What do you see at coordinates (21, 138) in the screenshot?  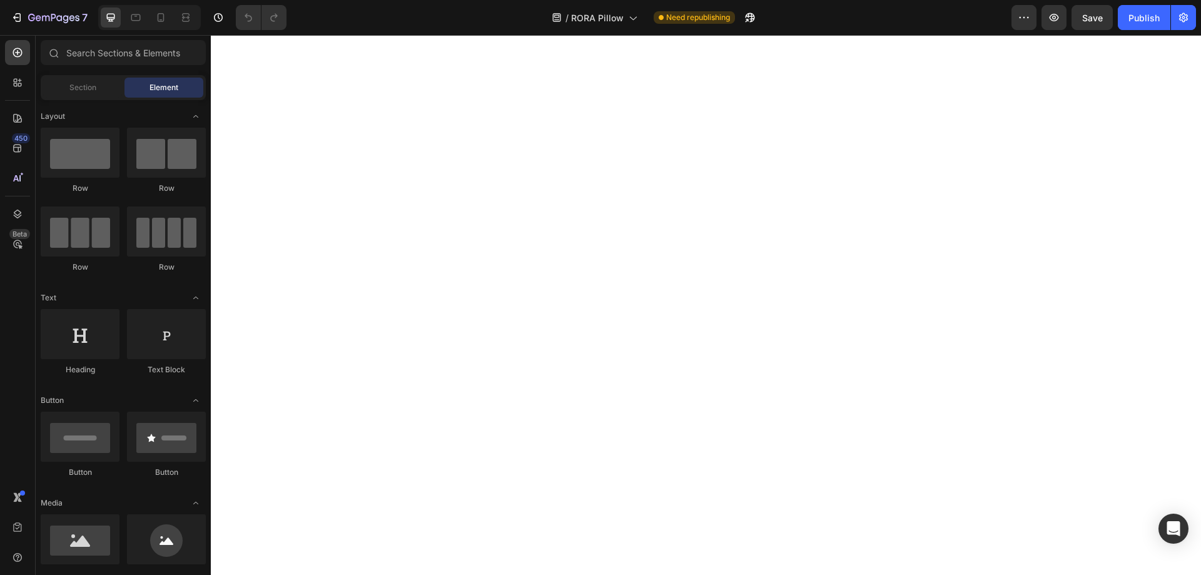 I see `div: 450` at bounding box center [21, 138].